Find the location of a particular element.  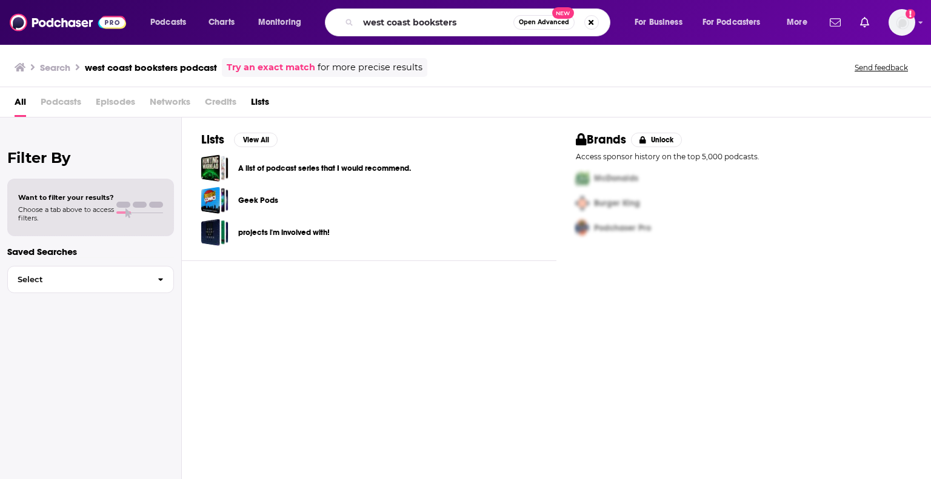

img: Second Pro Logo is located at coordinates (583, 203).